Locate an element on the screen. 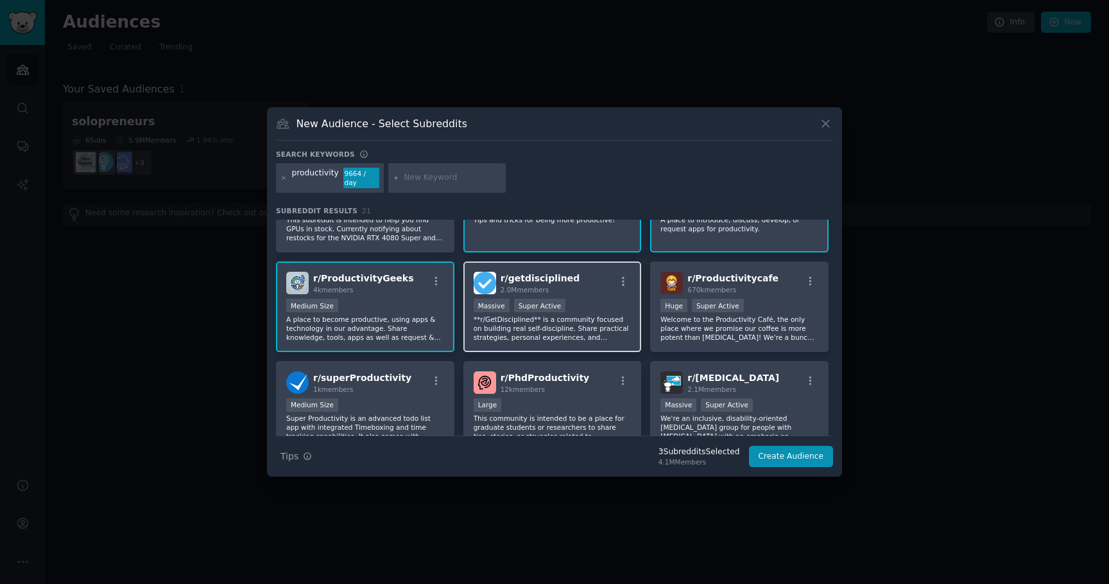 The width and height of the screenshot is (1109, 584). span: r/ getdisciplined is located at coordinates (541, 278).